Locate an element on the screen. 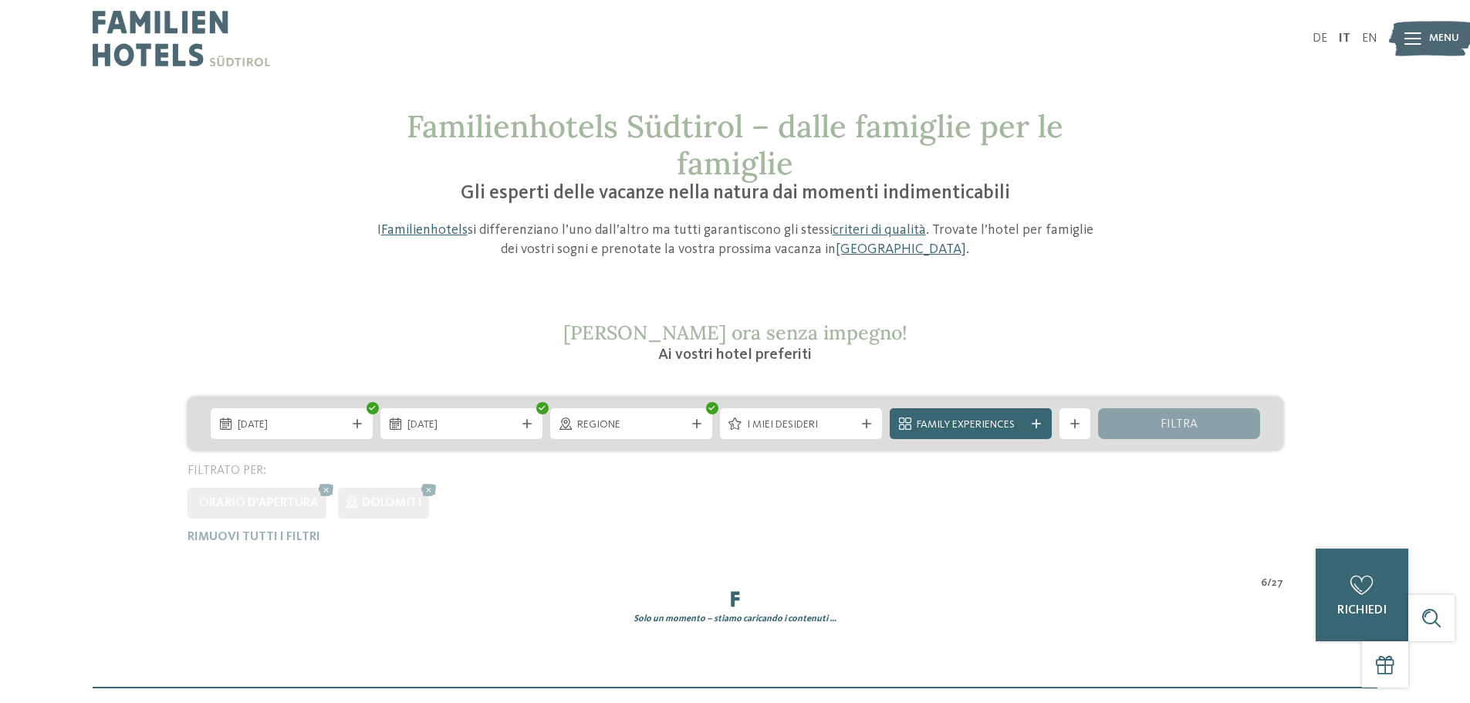  a: EN is located at coordinates (1370, 39).